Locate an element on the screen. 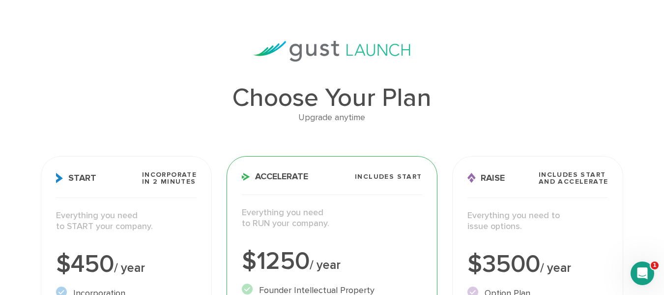 Image resolution: width=664 pixels, height=295 pixels. span: Accelerate is located at coordinates (275, 177).